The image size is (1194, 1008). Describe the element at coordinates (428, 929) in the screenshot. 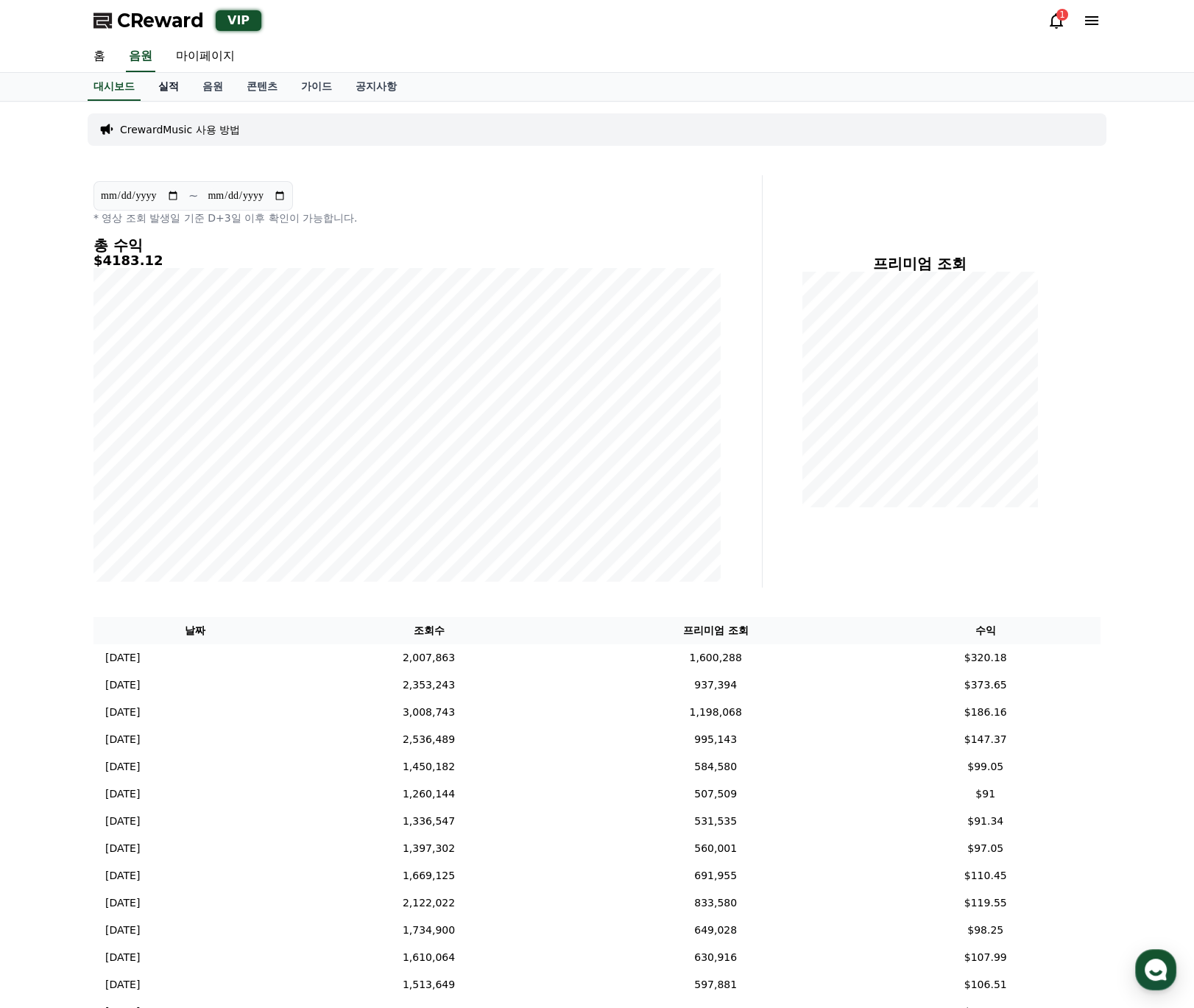

I see `td: 1,734,900` at that location.